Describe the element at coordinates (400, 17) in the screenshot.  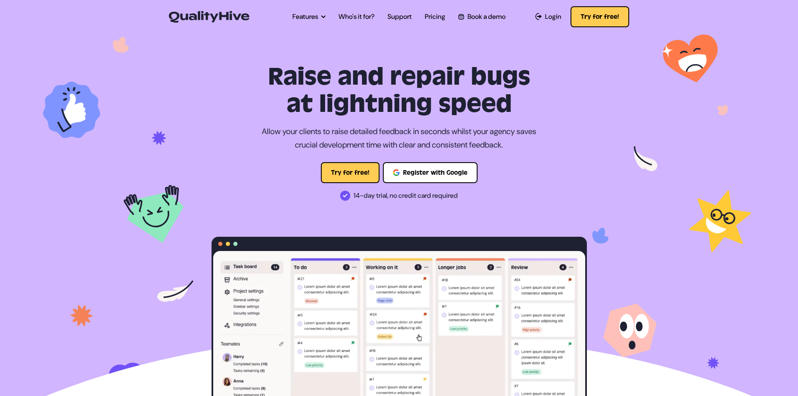
I see `a: Support` at that location.